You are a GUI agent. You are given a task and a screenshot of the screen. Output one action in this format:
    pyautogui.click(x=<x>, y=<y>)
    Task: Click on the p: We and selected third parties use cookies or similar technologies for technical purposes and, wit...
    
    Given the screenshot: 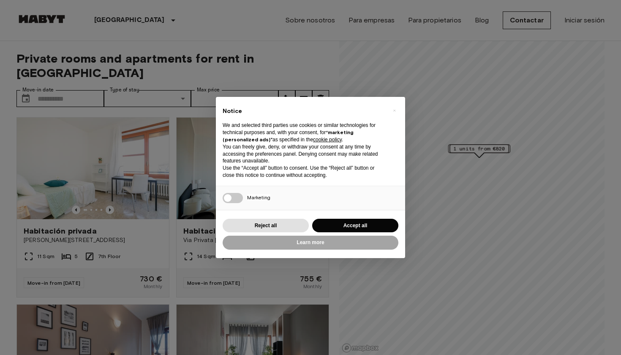 What is the action you would take?
    pyautogui.click(x=304, y=132)
    